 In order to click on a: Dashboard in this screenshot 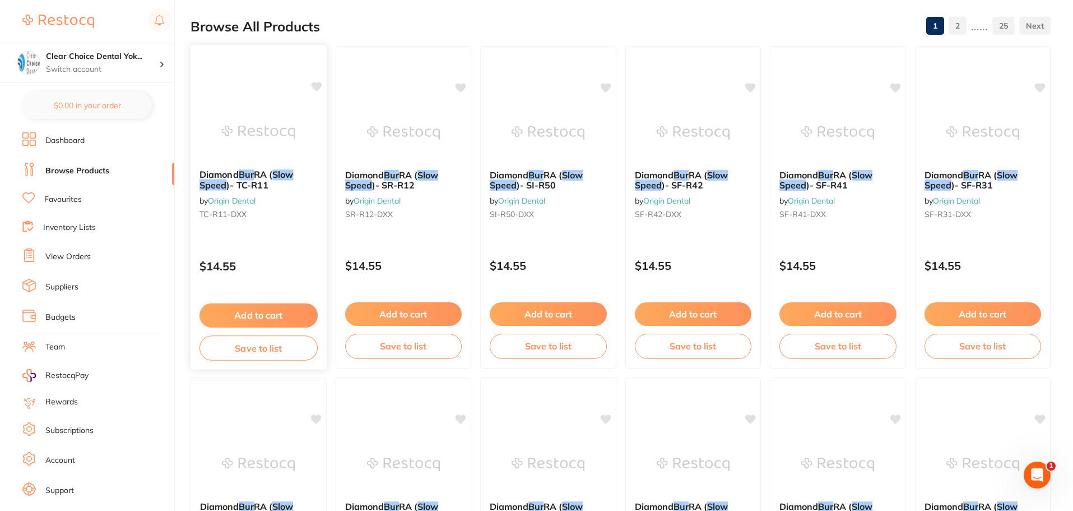, I will do `click(65, 141)`.